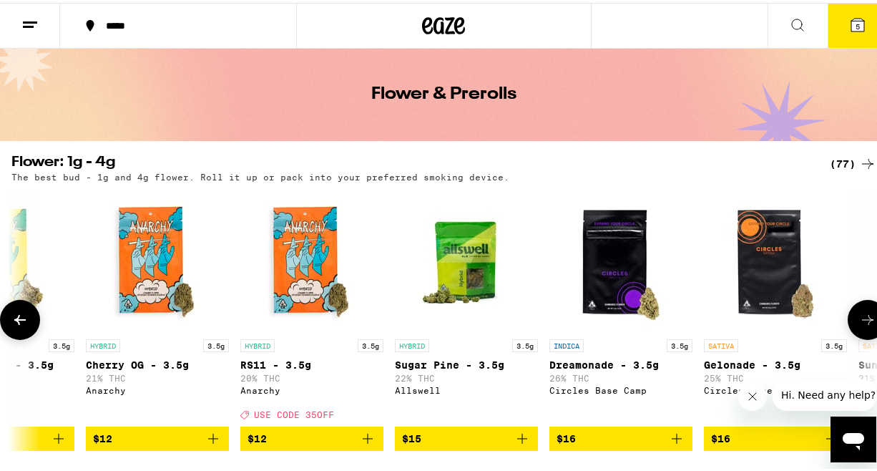 Image resolution: width=877 pixels, height=471 pixels. I want to click on p: 21% THC, so click(157, 375).